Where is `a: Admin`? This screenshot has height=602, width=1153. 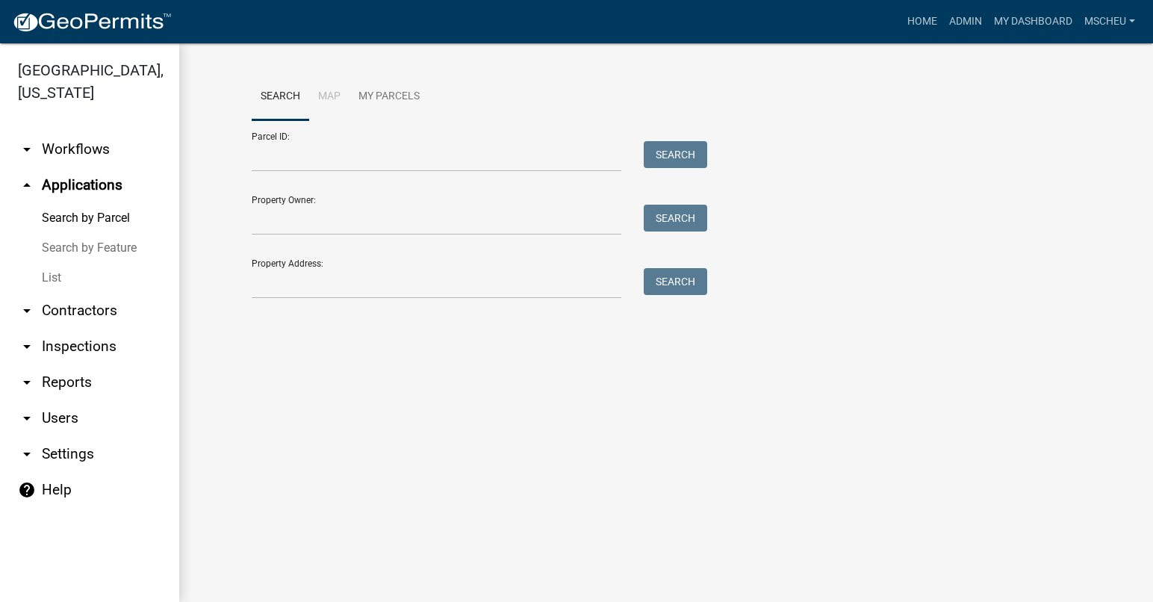 a: Admin is located at coordinates (966, 22).